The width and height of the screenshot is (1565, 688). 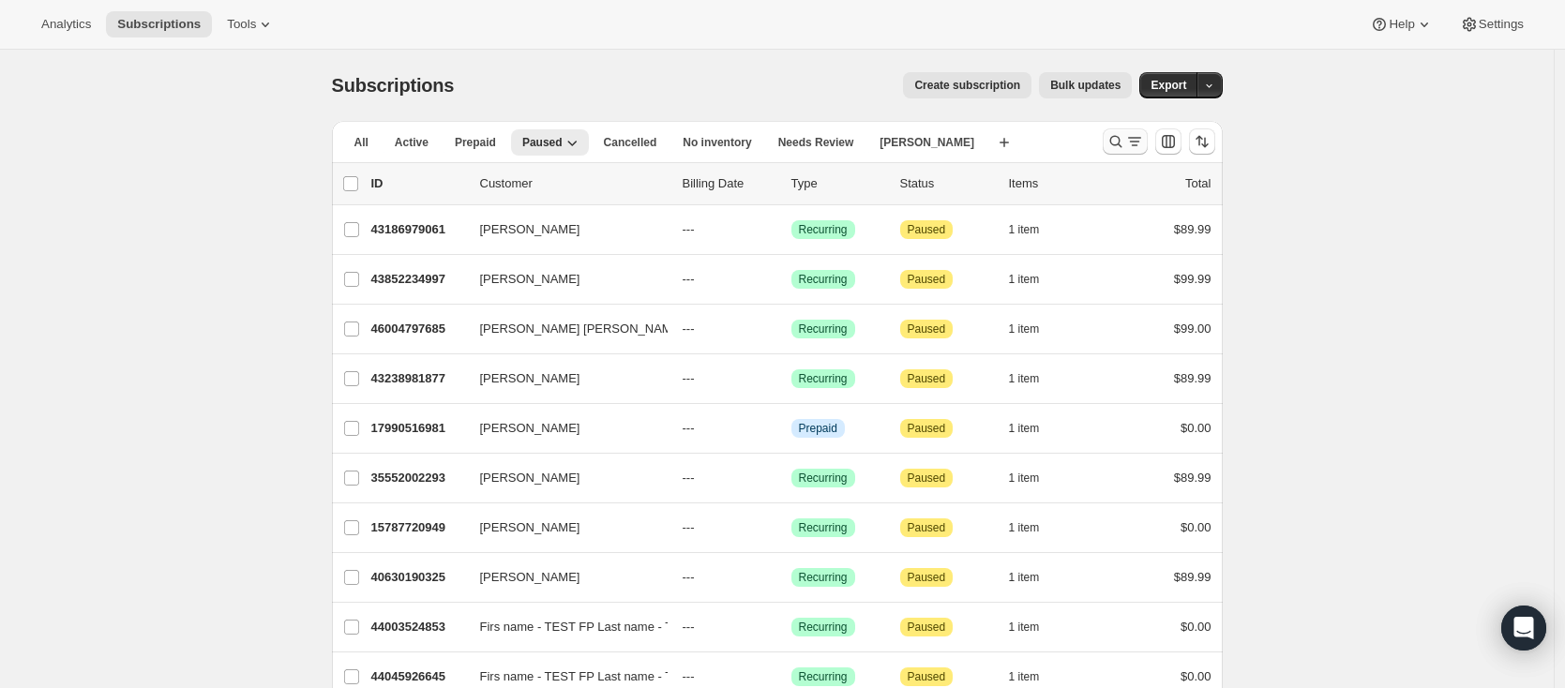 What do you see at coordinates (361, 143) in the screenshot?
I see `span: All` at bounding box center [361, 143].